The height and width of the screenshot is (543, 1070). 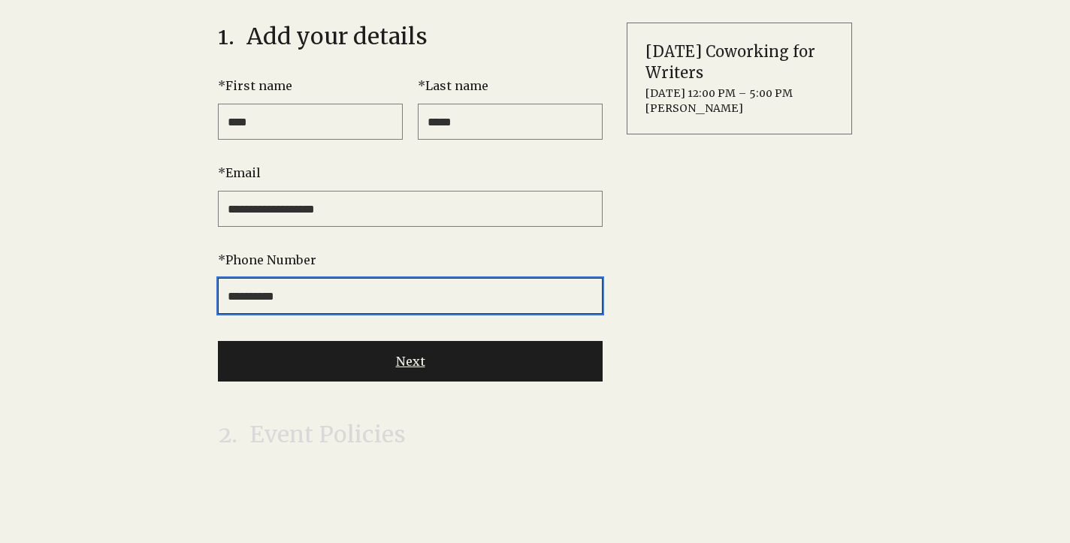 I want to click on label: Last name, so click(x=510, y=86).